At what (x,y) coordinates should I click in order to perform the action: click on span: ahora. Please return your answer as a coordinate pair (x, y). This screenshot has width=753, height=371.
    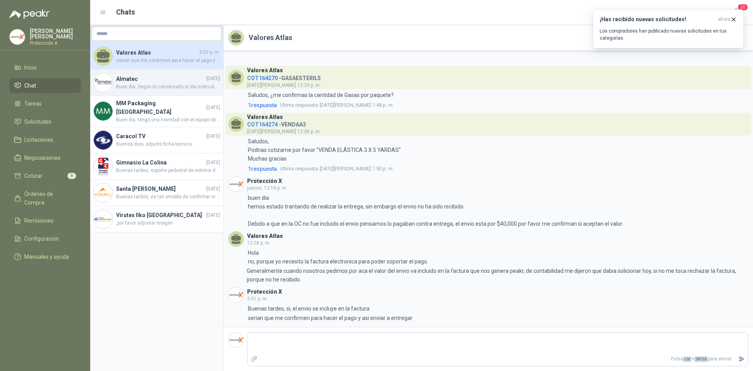
    Looking at the image, I should click on (724, 19).